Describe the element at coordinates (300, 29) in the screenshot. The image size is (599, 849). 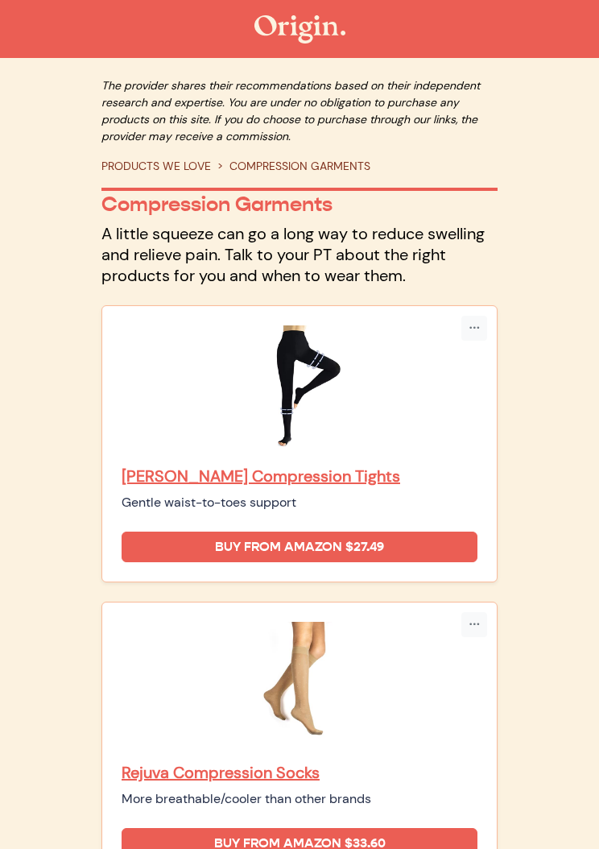
I see `img: The Origin Shop` at that location.